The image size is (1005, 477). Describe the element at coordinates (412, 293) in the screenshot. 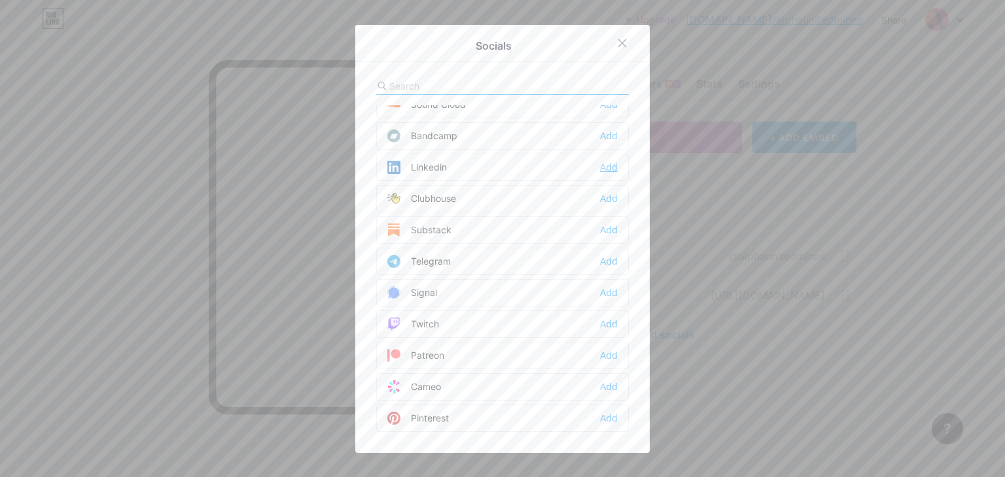

I see `div: Signal` at that location.